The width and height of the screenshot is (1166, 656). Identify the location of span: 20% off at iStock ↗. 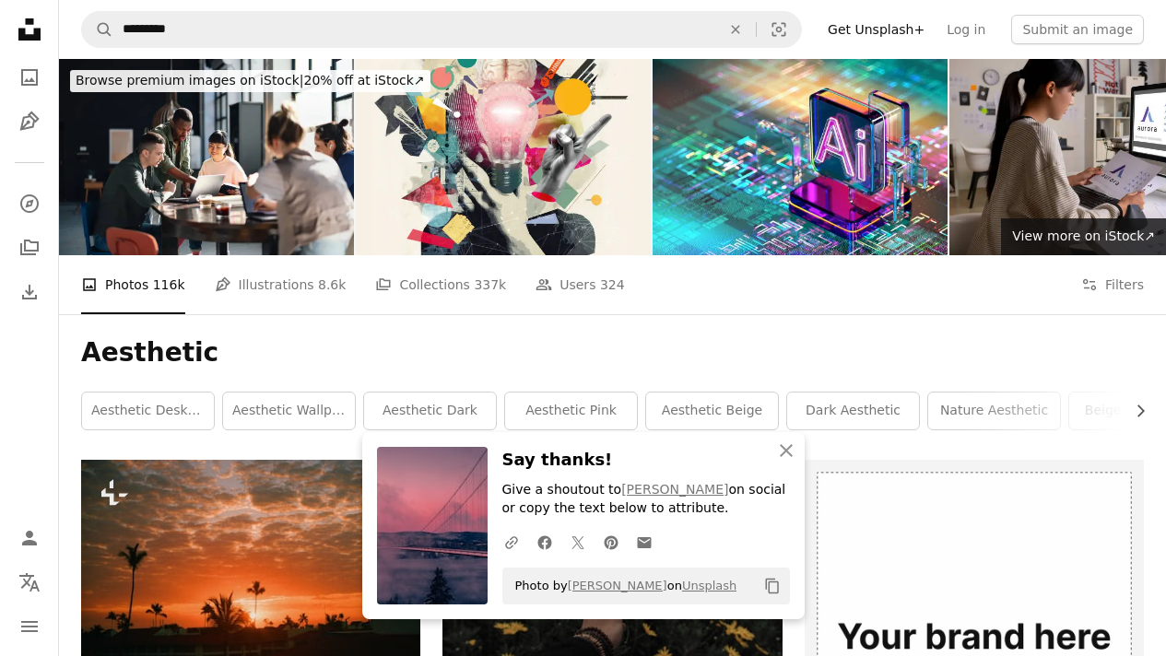
(250, 80).